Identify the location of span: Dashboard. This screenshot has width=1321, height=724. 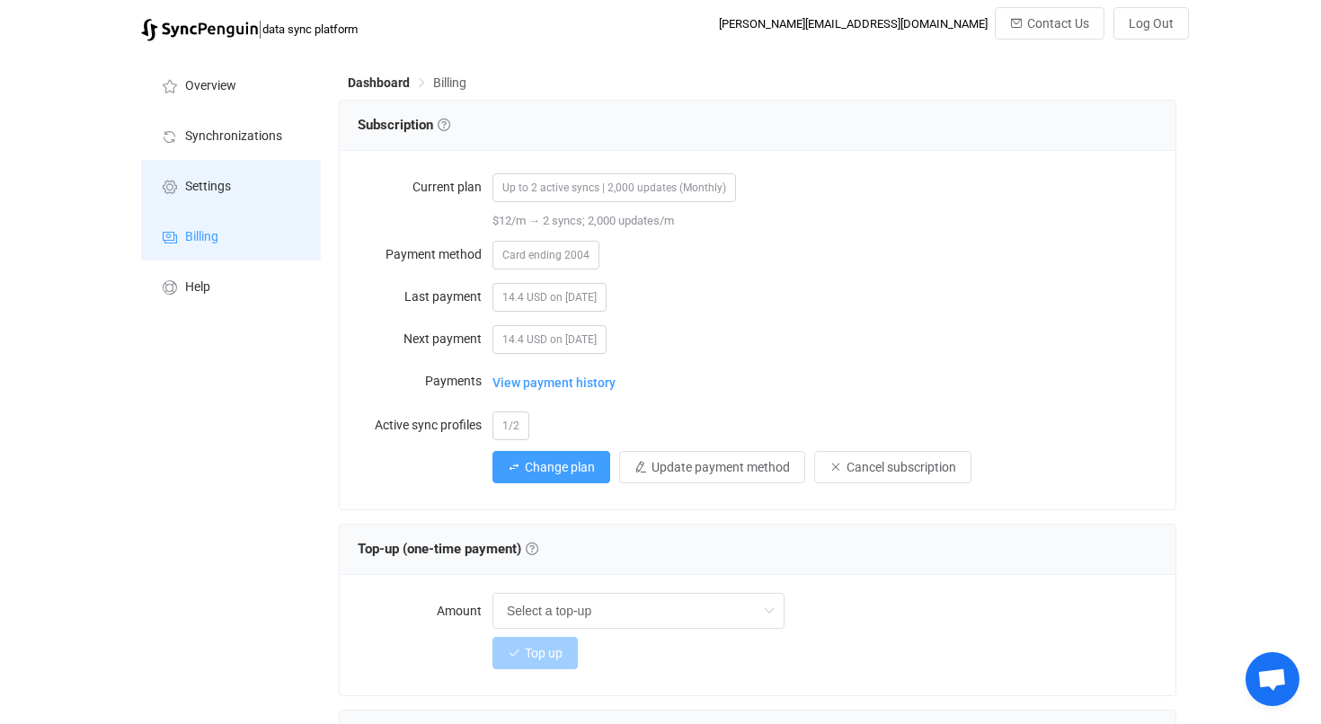
(378, 83).